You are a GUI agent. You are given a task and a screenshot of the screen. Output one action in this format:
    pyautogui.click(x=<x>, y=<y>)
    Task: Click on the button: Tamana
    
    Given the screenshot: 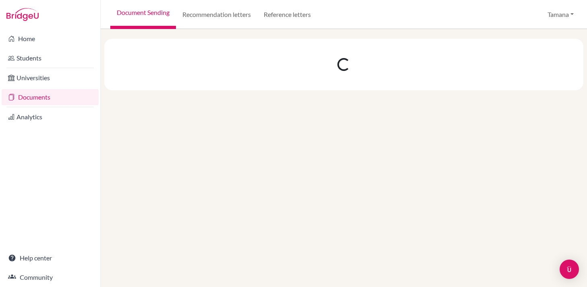 What is the action you would take?
    pyautogui.click(x=560, y=14)
    